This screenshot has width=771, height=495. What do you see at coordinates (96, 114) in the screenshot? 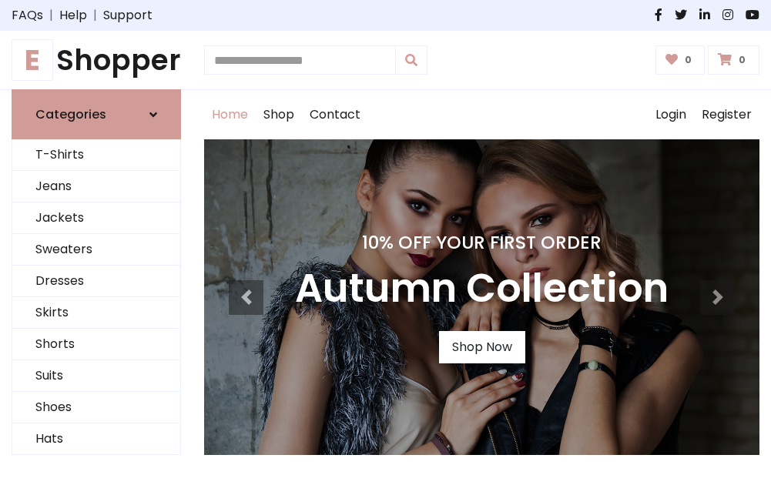
I see `a: Categories` at bounding box center [96, 114].